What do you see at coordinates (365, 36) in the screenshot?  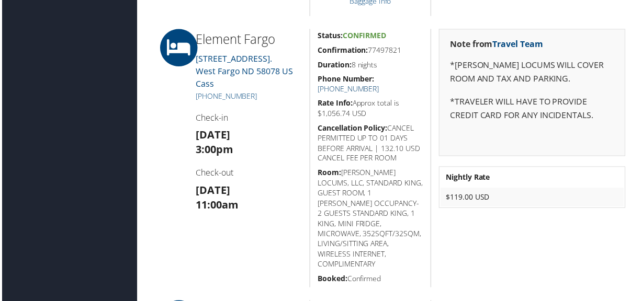 I see `span: Confirmed` at bounding box center [365, 36].